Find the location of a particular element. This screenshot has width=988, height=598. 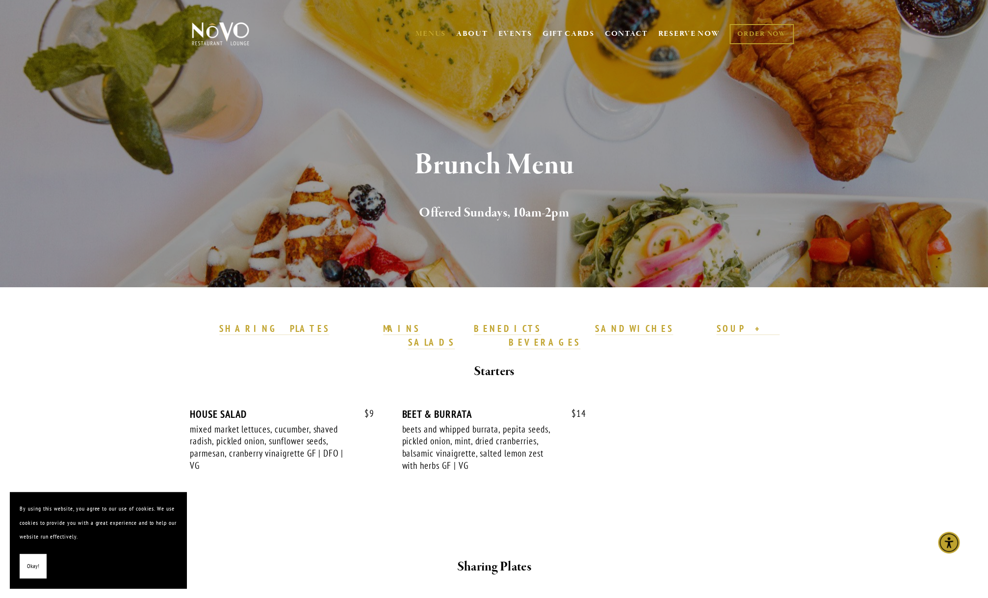

img: Novo Restaurant &amp; Lounge is located at coordinates (220, 34).